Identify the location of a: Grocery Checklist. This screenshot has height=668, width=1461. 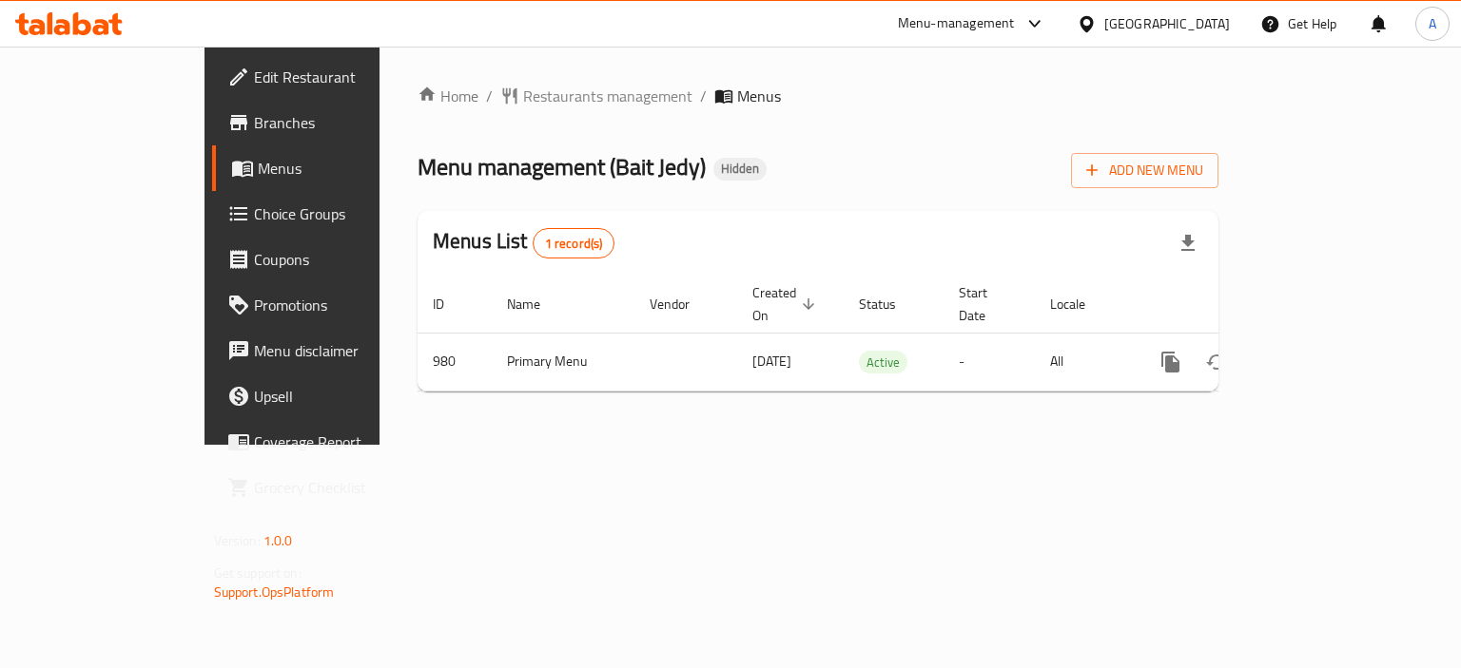
(330, 488).